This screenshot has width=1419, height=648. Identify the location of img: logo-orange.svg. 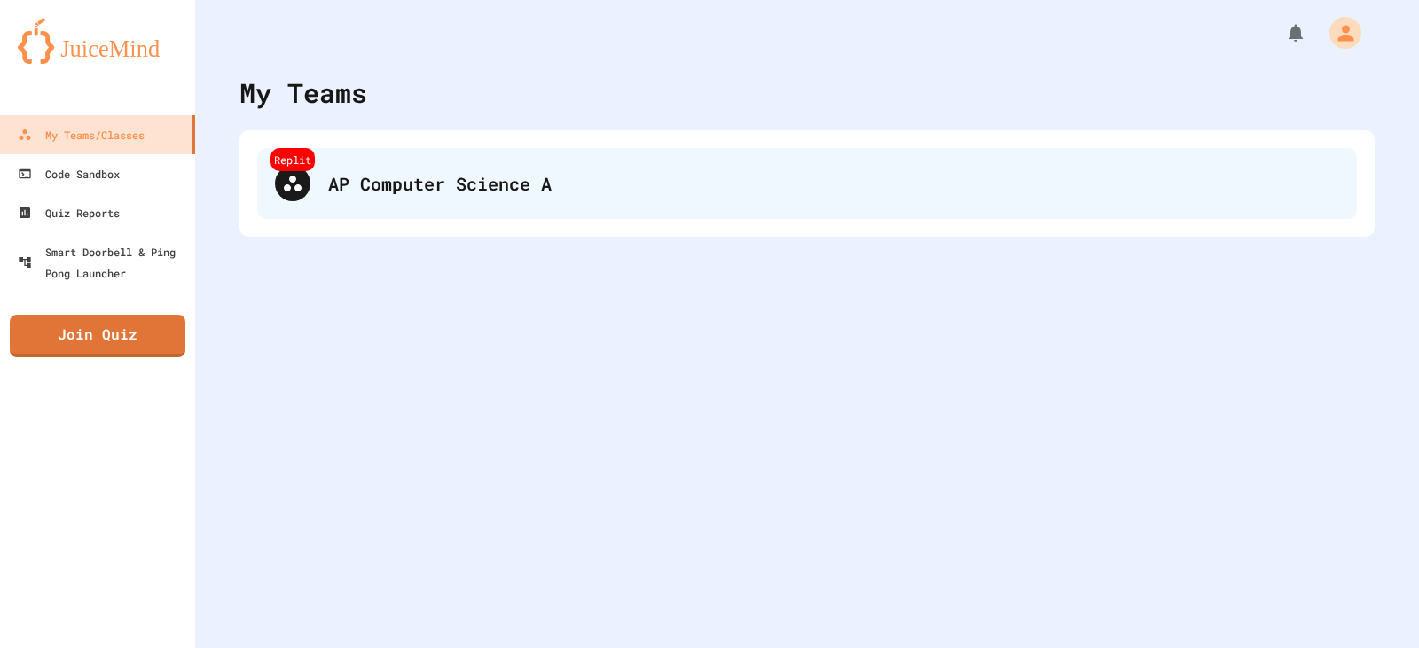
(98, 41).